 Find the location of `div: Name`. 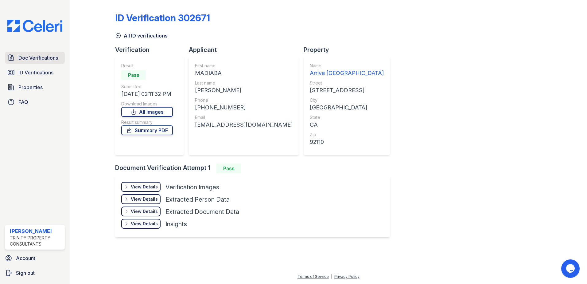

div: Name is located at coordinates (347, 66).